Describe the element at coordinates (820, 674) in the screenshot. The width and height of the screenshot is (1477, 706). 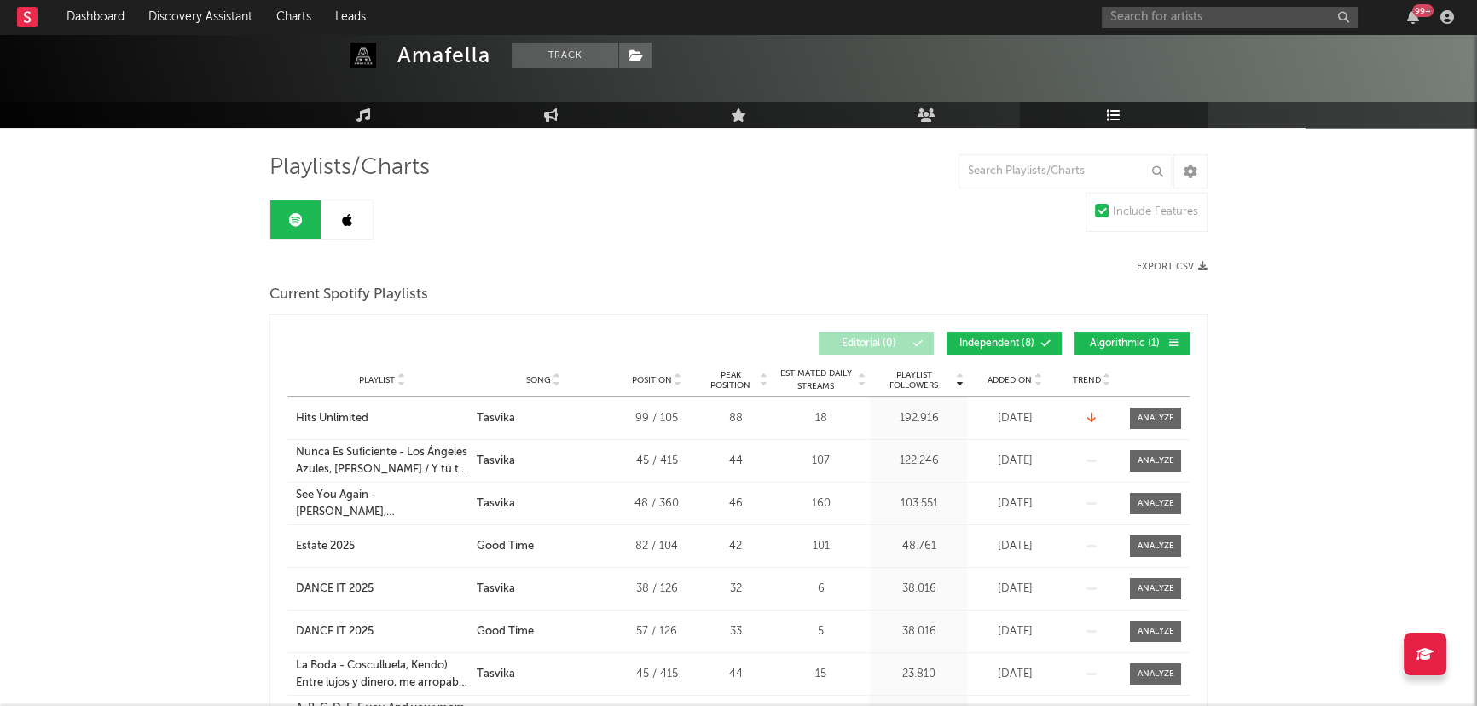
I see `div: 15` at that location.